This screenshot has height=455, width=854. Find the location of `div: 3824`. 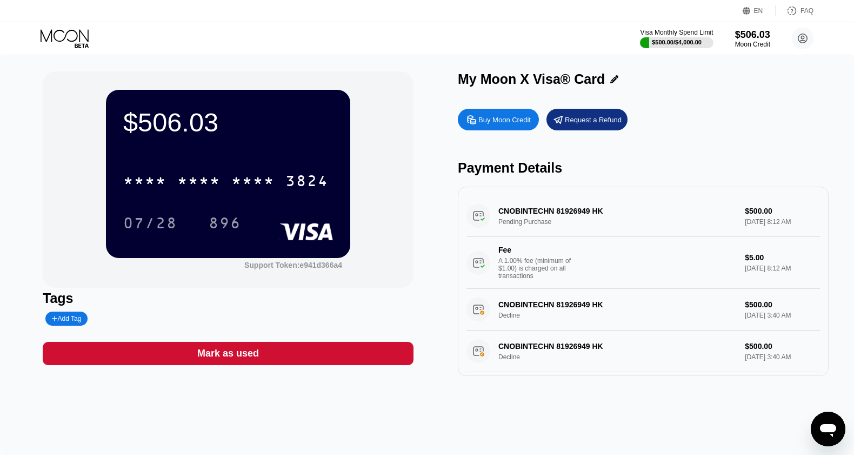

div: 3824 is located at coordinates (307, 182).